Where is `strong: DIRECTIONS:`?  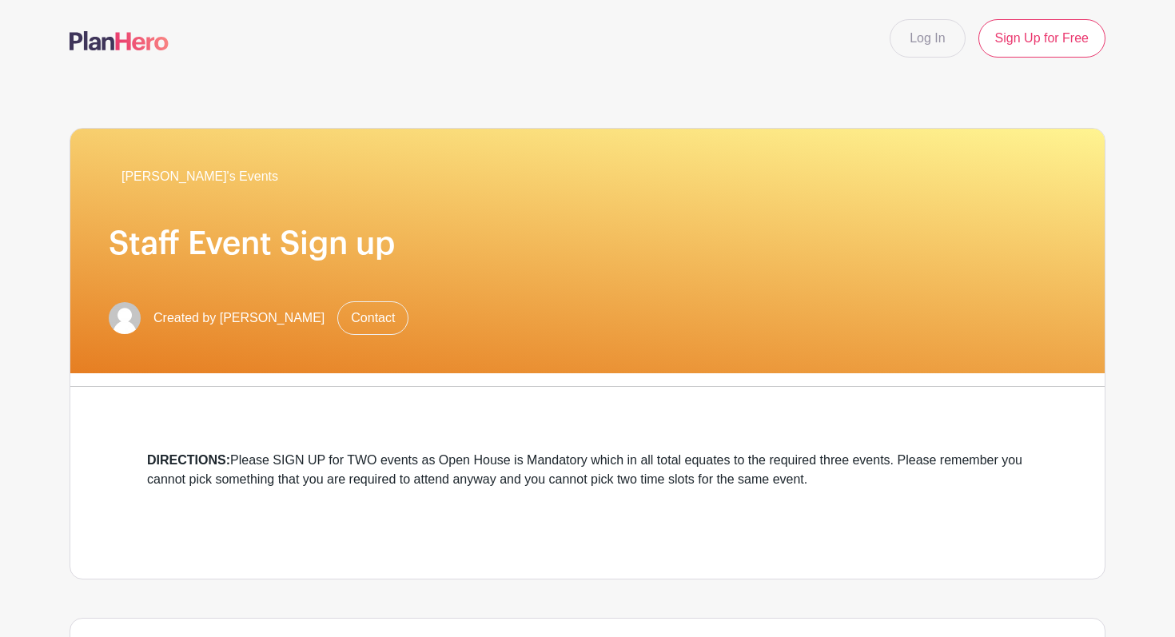 strong: DIRECTIONS: is located at coordinates (189, 460).